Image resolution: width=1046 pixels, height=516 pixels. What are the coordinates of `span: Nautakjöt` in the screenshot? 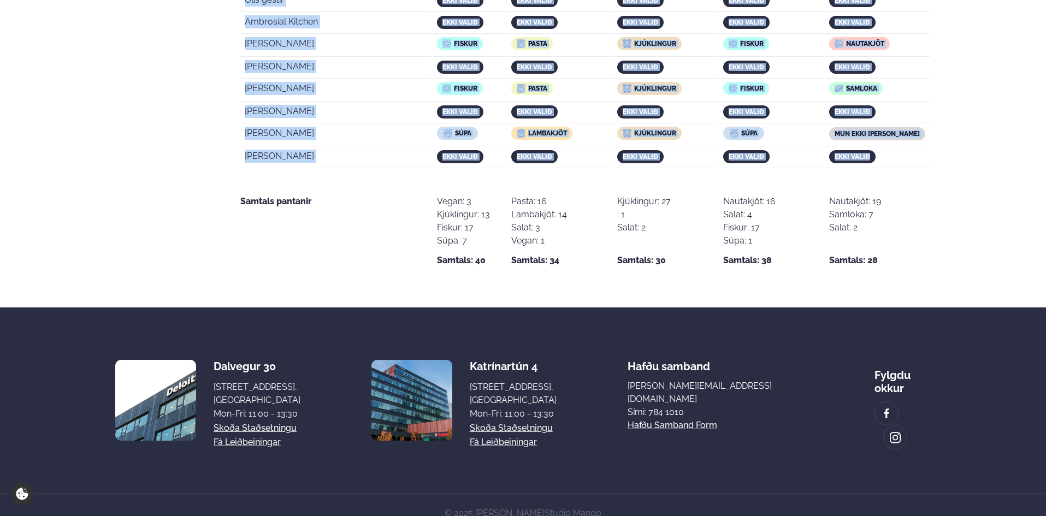 It's located at (865, 44).